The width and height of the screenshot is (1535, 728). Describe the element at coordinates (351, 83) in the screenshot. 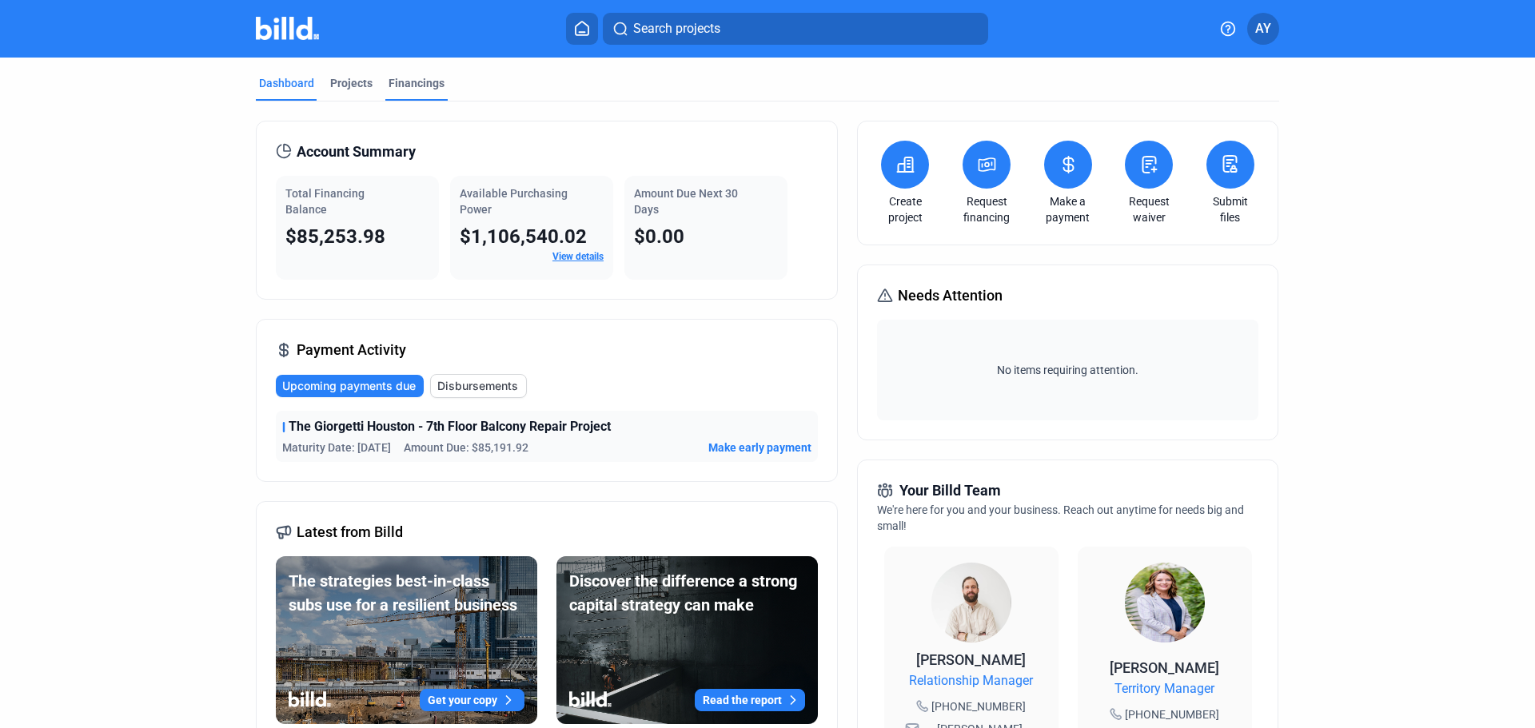

I see `div: Projects` at that location.